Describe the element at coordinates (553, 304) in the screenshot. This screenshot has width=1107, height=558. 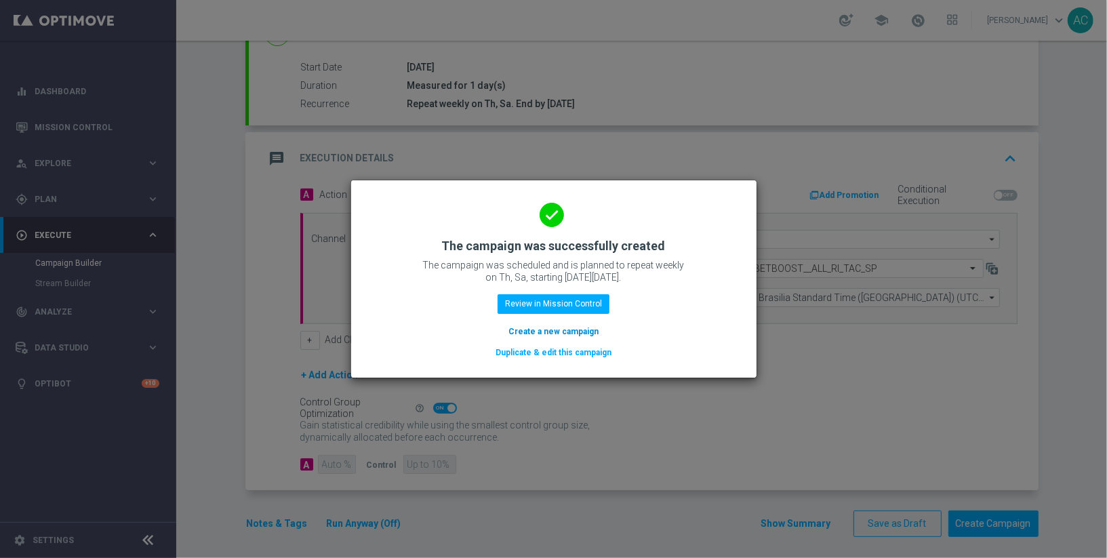
I see `button: Review in Mission Control` at that location.